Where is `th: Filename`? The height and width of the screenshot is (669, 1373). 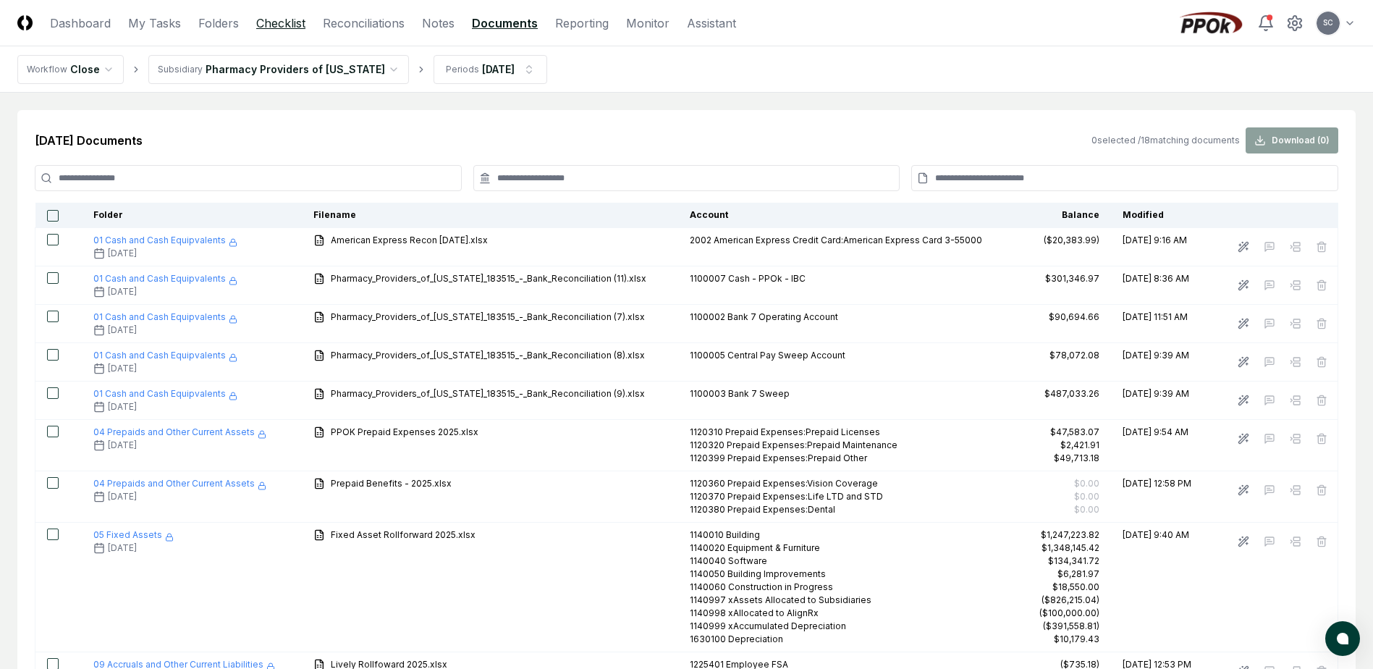
th: Filename is located at coordinates (490, 215).